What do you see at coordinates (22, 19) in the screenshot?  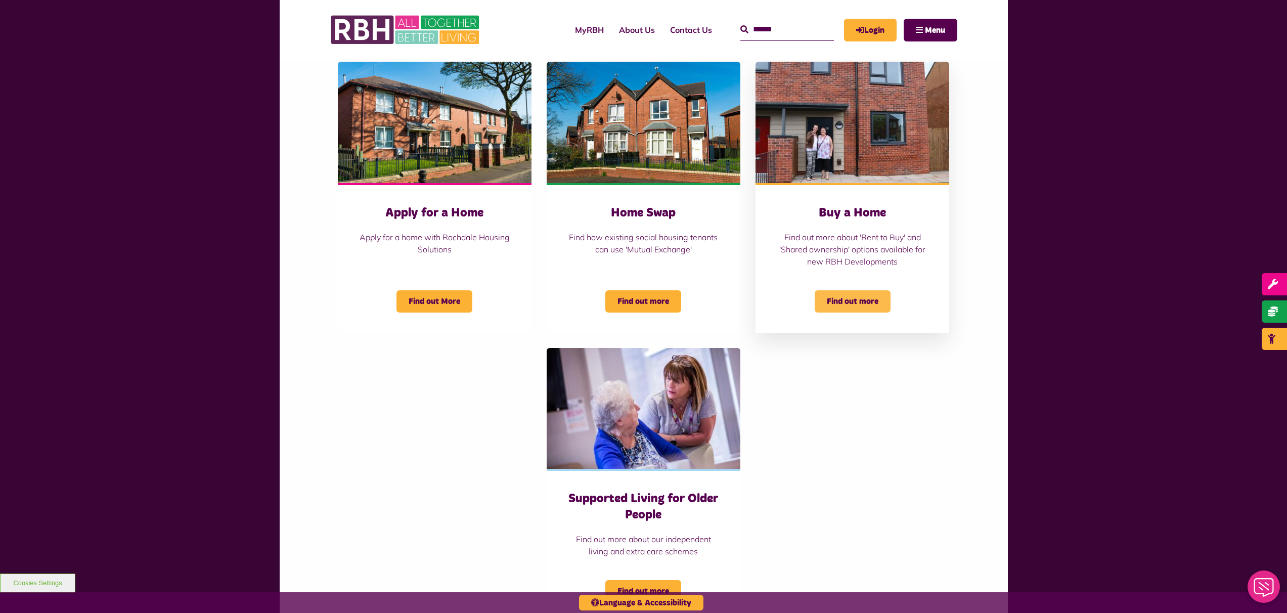 I see `div: Close Web Assistant` at bounding box center [22, 19].